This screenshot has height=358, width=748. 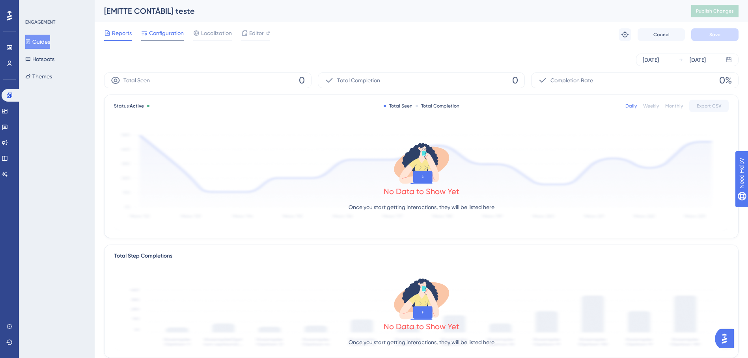 I want to click on div: Total Seen, so click(x=398, y=106).